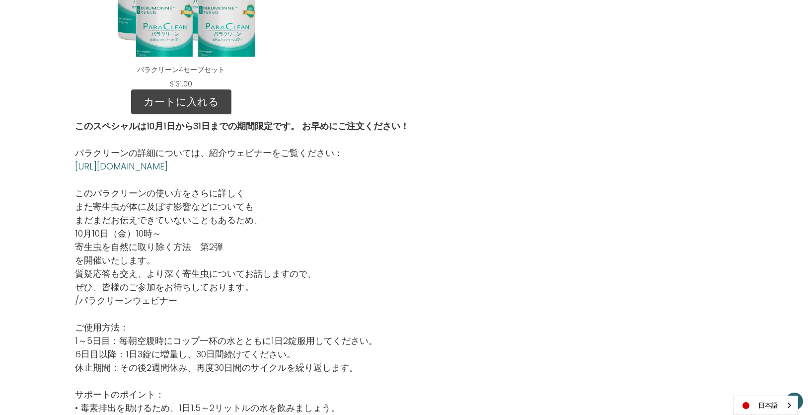 This screenshot has height=415, width=808. I want to click on aside: Language selected: 日本語, so click(765, 405).